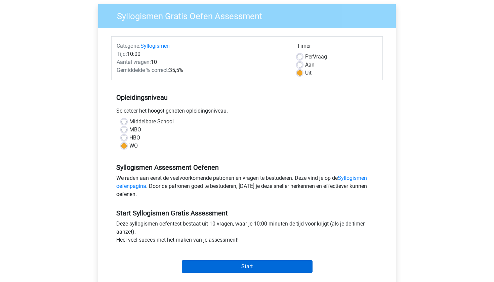 This screenshot has width=494, height=282. I want to click on span: Gemiddelde % correct:, so click(143, 70).